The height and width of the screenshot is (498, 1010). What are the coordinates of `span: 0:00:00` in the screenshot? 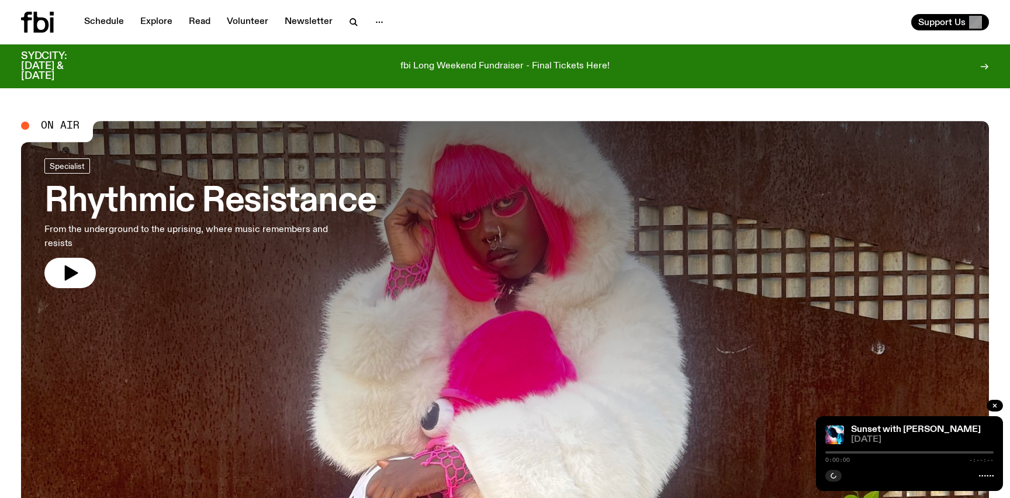 It's located at (838, 460).